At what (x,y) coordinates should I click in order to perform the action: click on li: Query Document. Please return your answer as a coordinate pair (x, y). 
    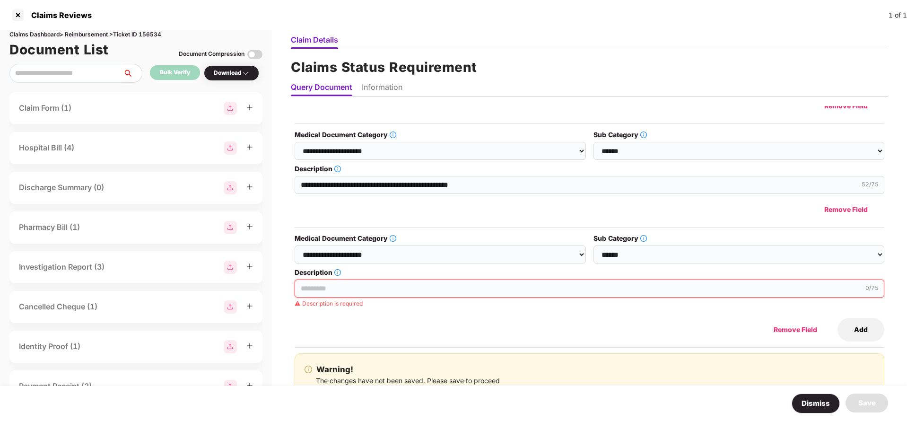
    Looking at the image, I should click on (322, 89).